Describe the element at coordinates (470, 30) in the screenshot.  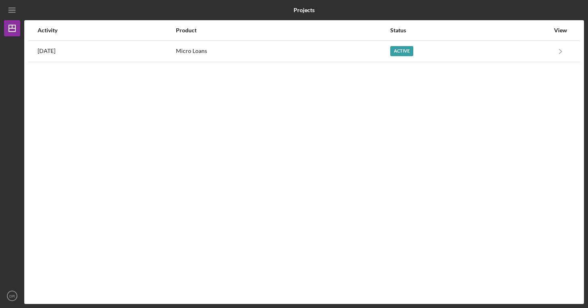
I see `div: Status` at that location.